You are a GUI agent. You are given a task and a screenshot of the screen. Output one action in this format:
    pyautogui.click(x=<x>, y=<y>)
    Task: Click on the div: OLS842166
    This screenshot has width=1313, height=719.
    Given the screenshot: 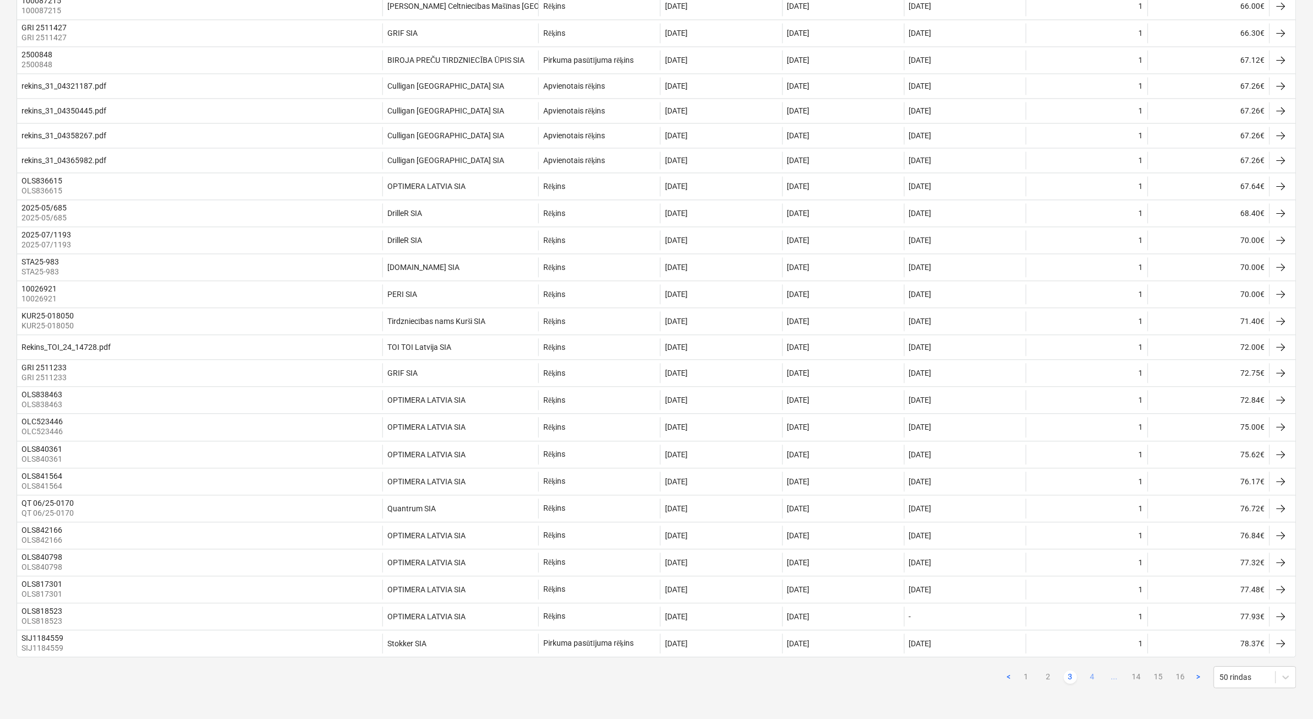 What is the action you would take?
    pyautogui.click(x=42, y=530)
    